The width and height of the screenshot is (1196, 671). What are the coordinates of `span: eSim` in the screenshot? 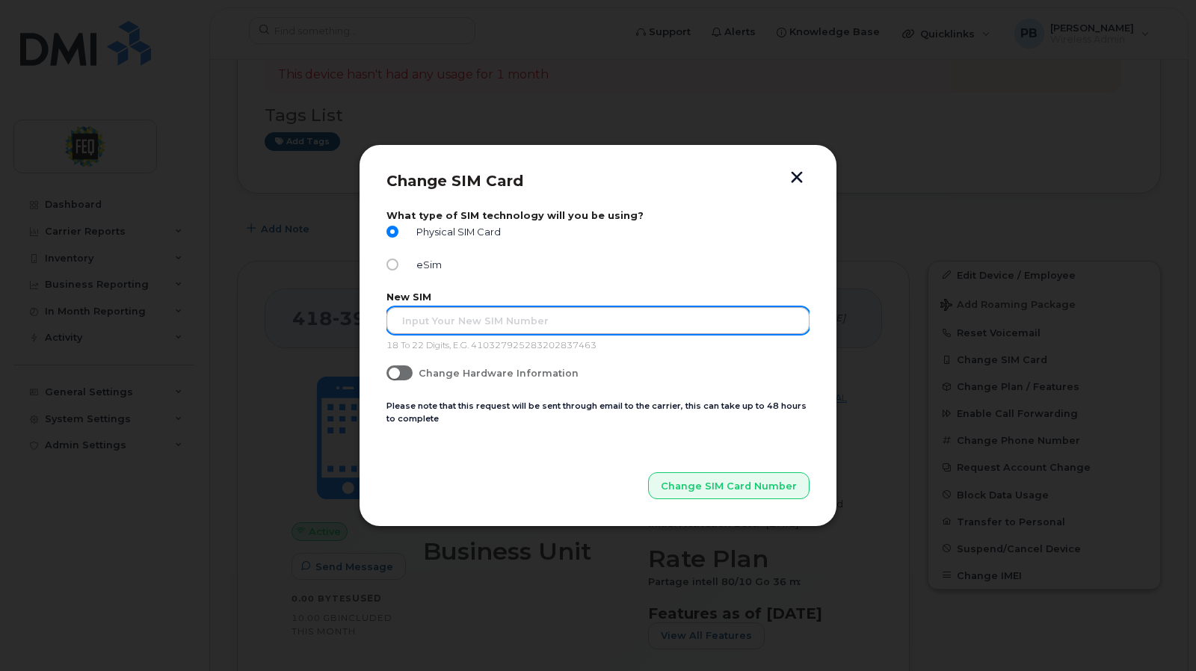 It's located at (426, 265).